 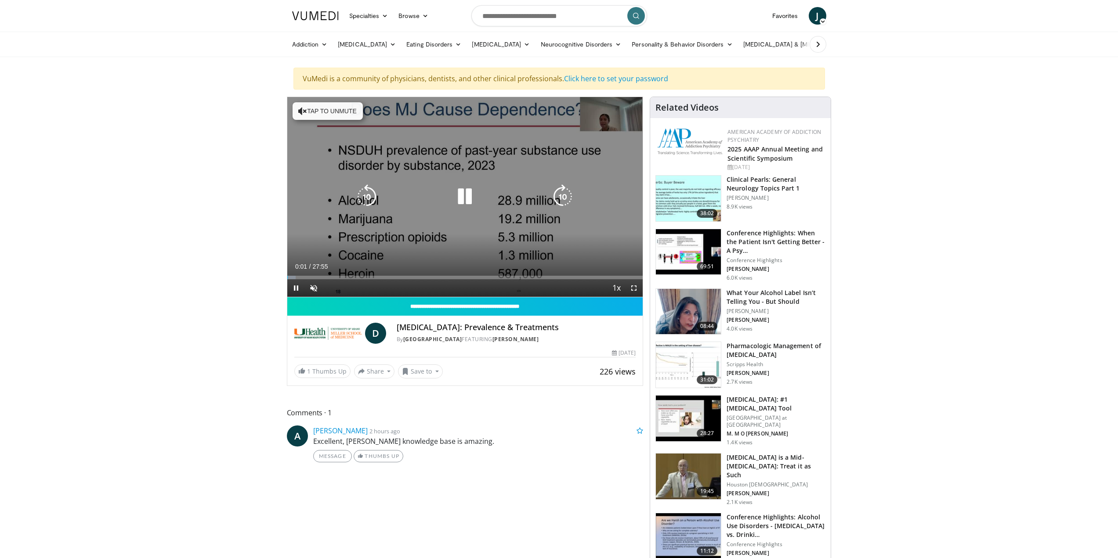 What do you see at coordinates (309, 371) in the screenshot?
I see `span: 1` at bounding box center [309, 371].